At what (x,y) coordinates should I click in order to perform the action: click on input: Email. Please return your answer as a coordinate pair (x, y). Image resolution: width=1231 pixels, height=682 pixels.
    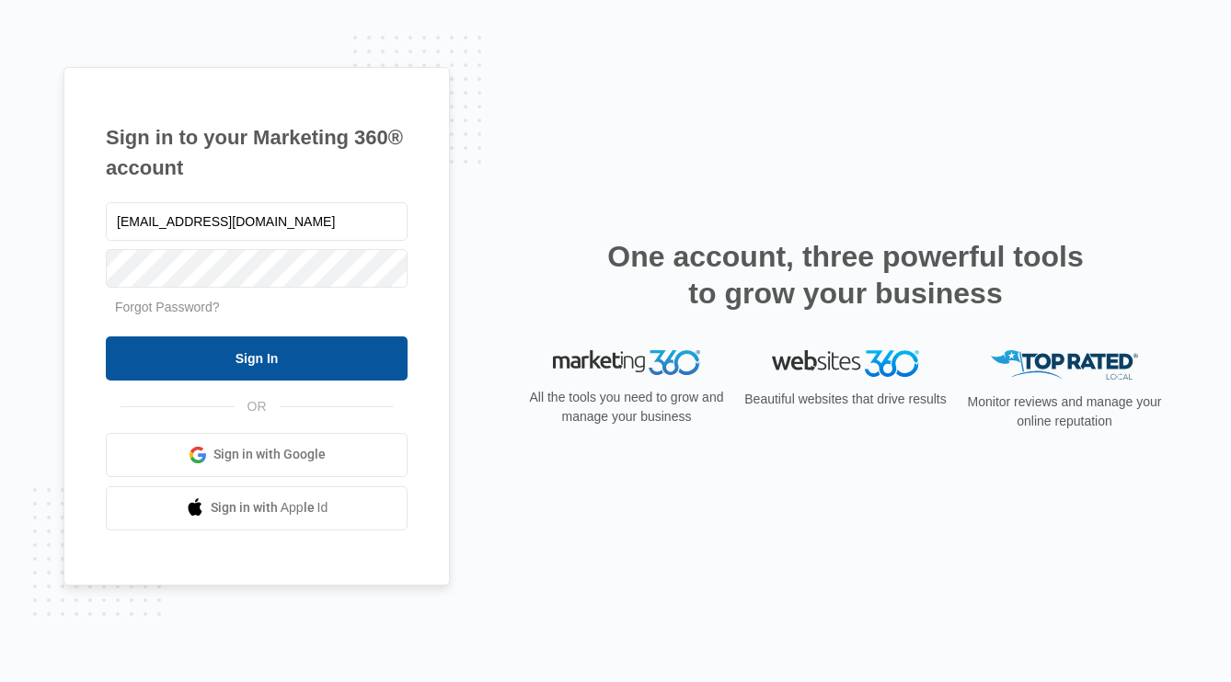
    Looking at the image, I should click on (257, 222).